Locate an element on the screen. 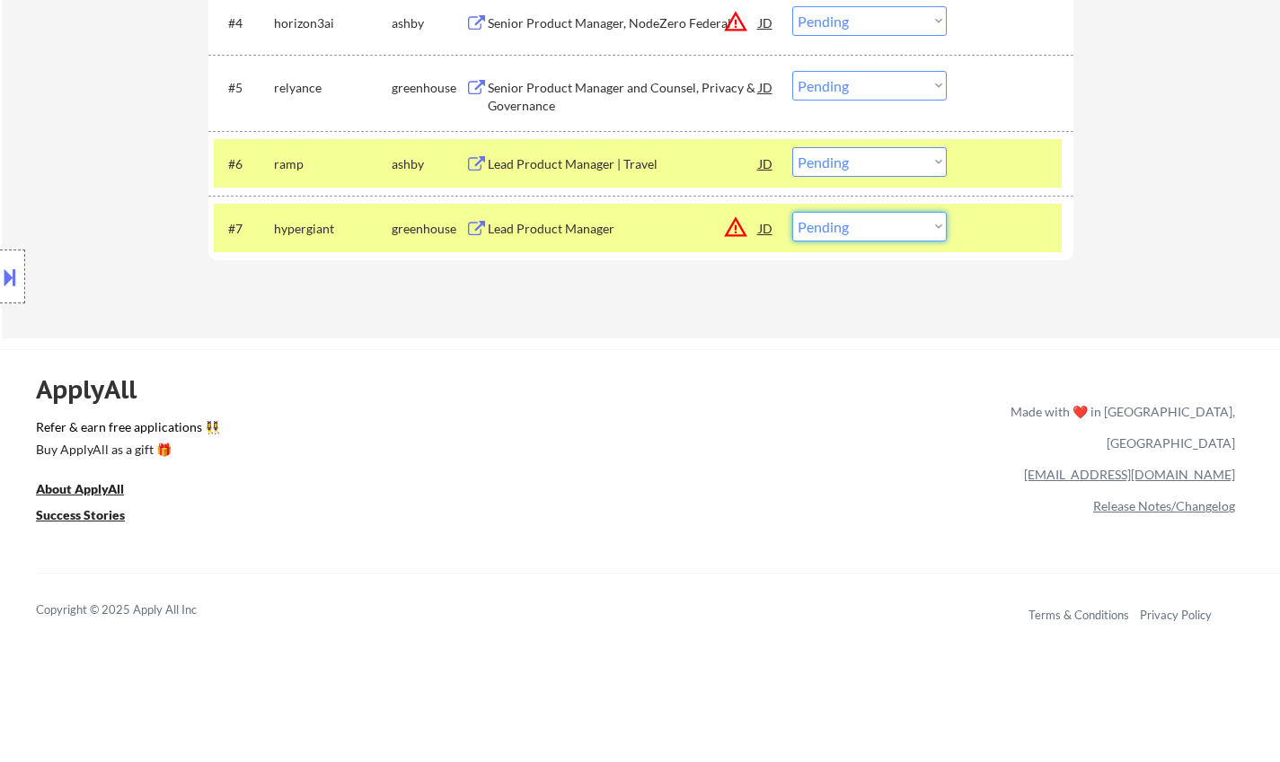 This screenshot has width=1280, height=762. a: Release Notes/Changelog is located at coordinates (1164, 506).